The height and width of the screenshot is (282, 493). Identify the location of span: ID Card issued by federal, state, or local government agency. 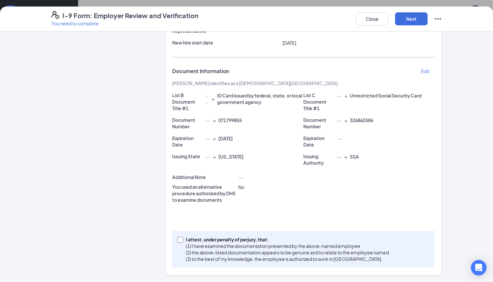
(260, 99).